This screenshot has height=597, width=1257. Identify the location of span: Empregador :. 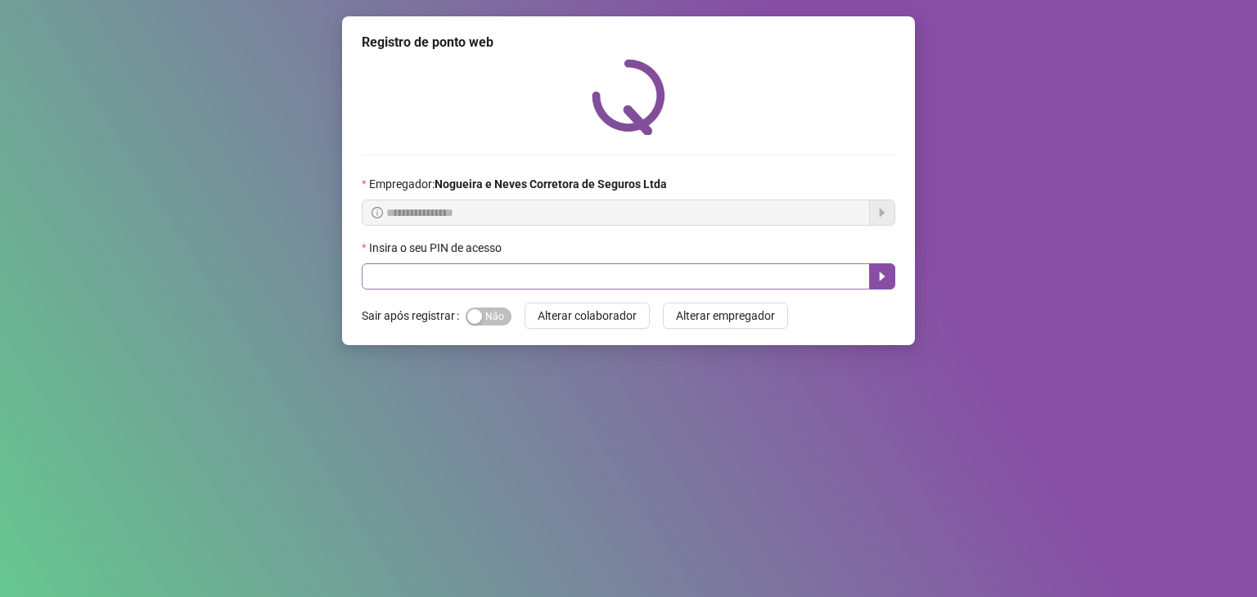
(518, 184).